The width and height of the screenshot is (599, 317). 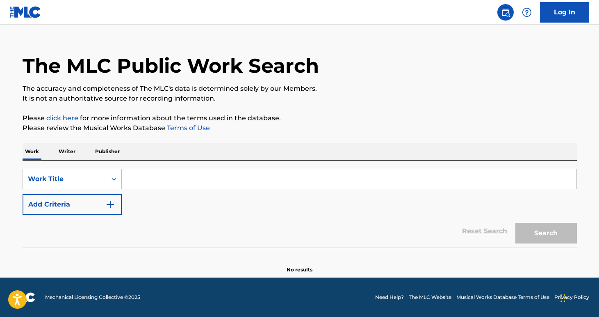 What do you see at coordinates (506, 12) in the screenshot?
I see `a: Public Search` at bounding box center [506, 12].